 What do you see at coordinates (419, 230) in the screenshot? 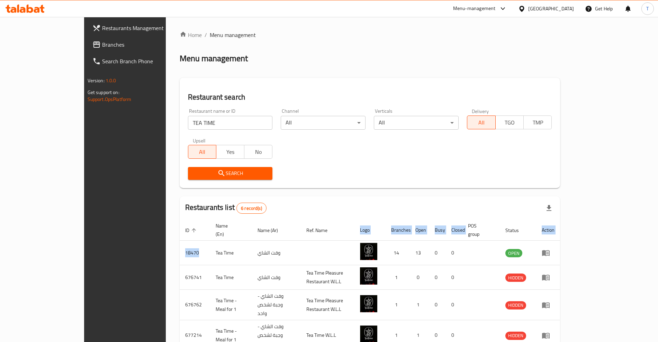
I see `th: Open` at bounding box center [419, 230].